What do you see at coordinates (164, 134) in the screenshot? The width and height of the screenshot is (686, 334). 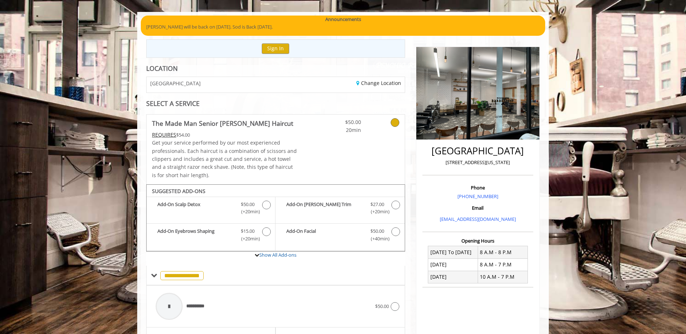 I see `span: This service needs some Advance to be paid before we block your appointment` at bounding box center [164, 134].